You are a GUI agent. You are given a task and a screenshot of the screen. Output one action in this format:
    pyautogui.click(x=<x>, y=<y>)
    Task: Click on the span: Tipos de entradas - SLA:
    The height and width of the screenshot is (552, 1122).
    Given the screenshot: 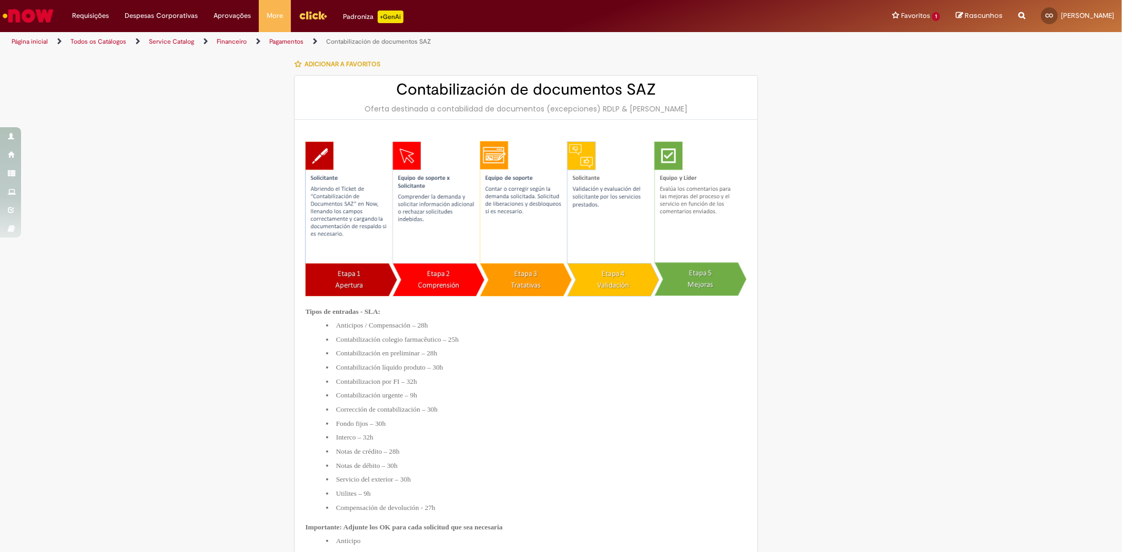 What is the action you would take?
    pyautogui.click(x=342, y=311)
    